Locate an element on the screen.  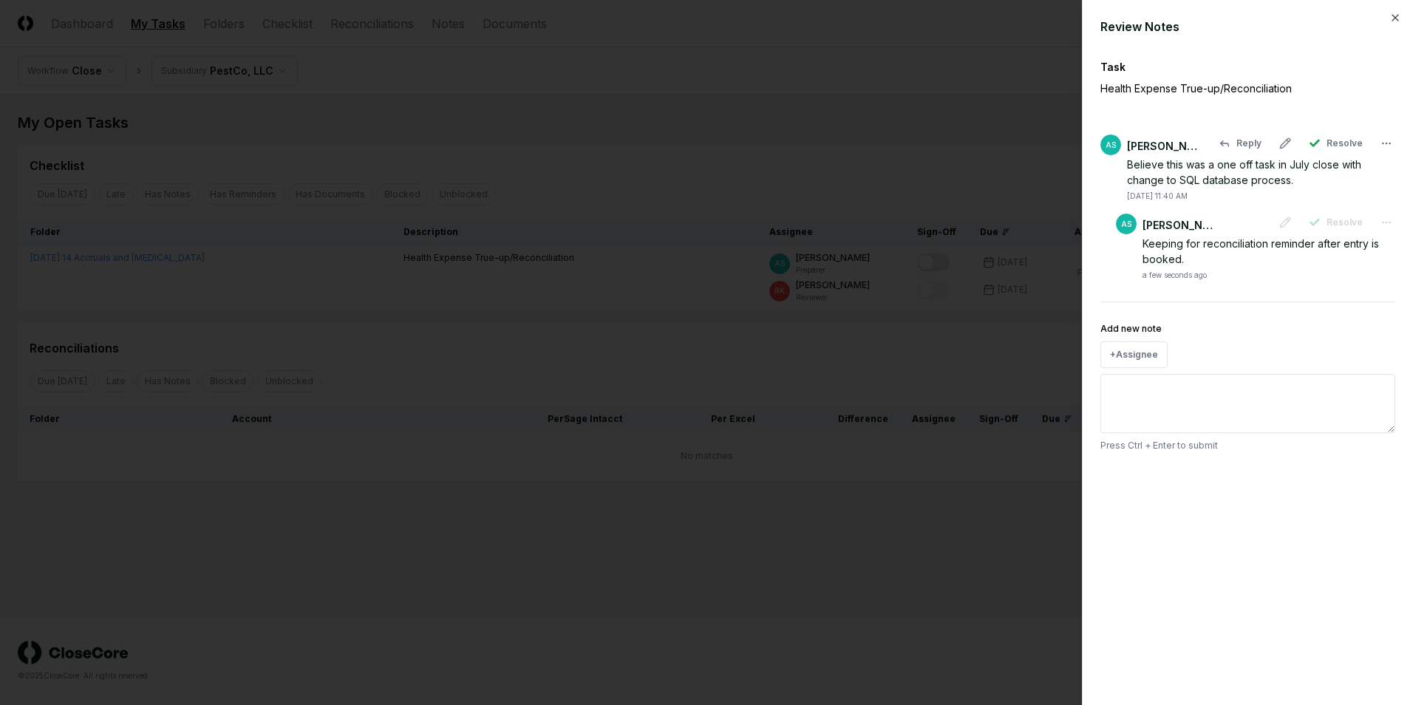
p: Press Ctrl + Enter to submit is located at coordinates (1248, 446).